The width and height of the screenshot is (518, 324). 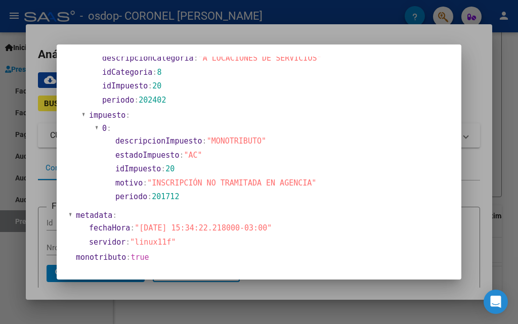 What do you see at coordinates (104, 128) in the screenshot?
I see `span: 0` at bounding box center [104, 128].